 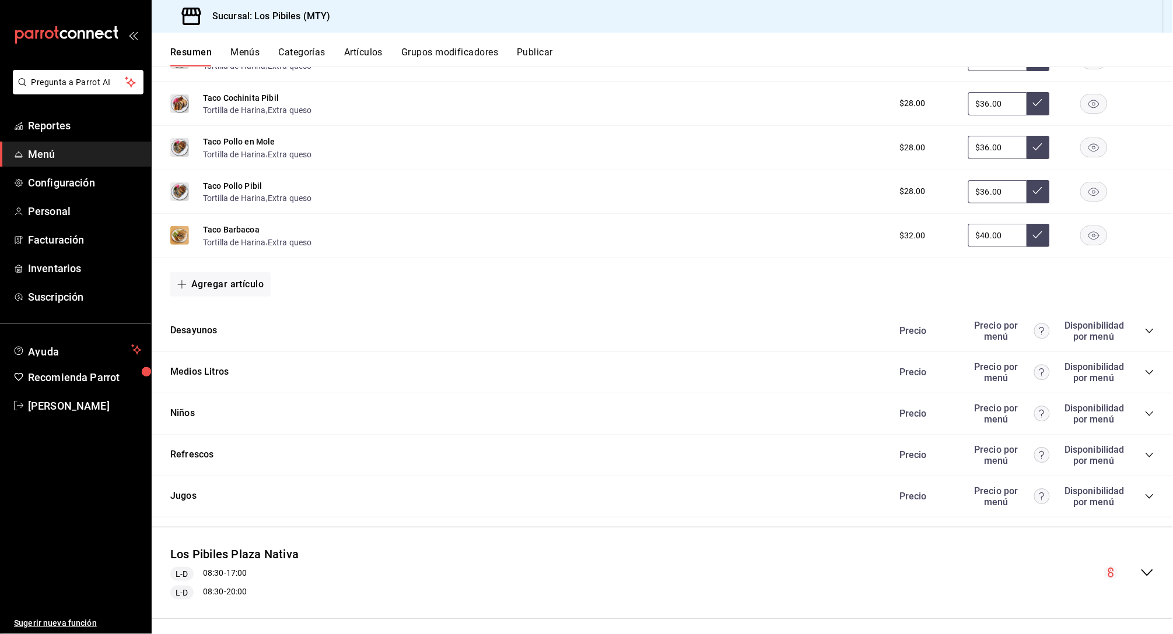 I want to click on button: Categorías, so click(x=302, y=57).